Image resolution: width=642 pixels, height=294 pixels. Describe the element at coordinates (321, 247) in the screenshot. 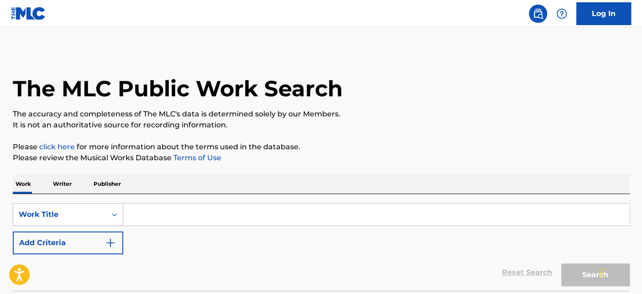

I see `form: Search Form` at that location.